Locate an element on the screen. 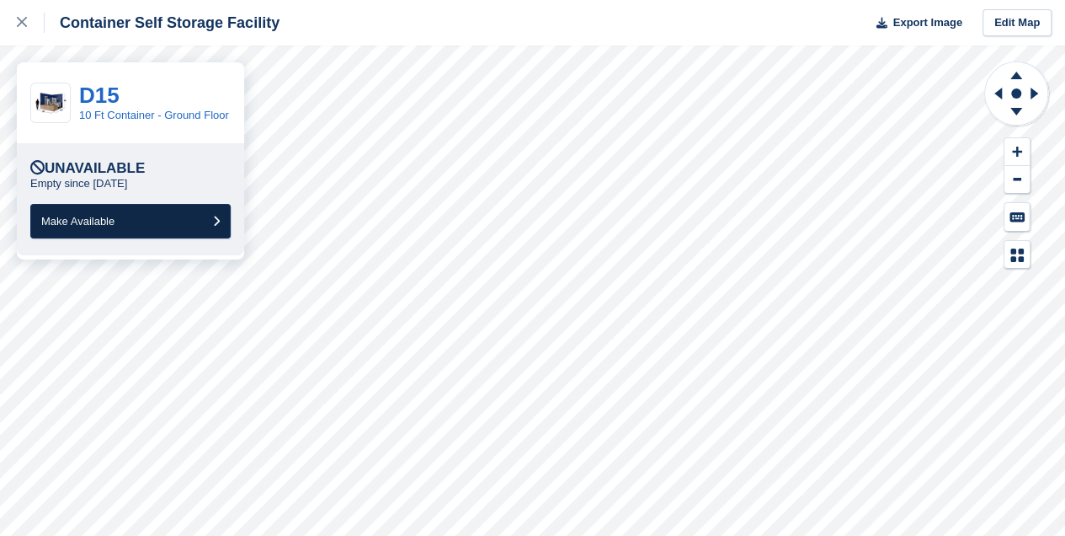 The image size is (1065, 536). button: Export Image is located at coordinates (915, 23).